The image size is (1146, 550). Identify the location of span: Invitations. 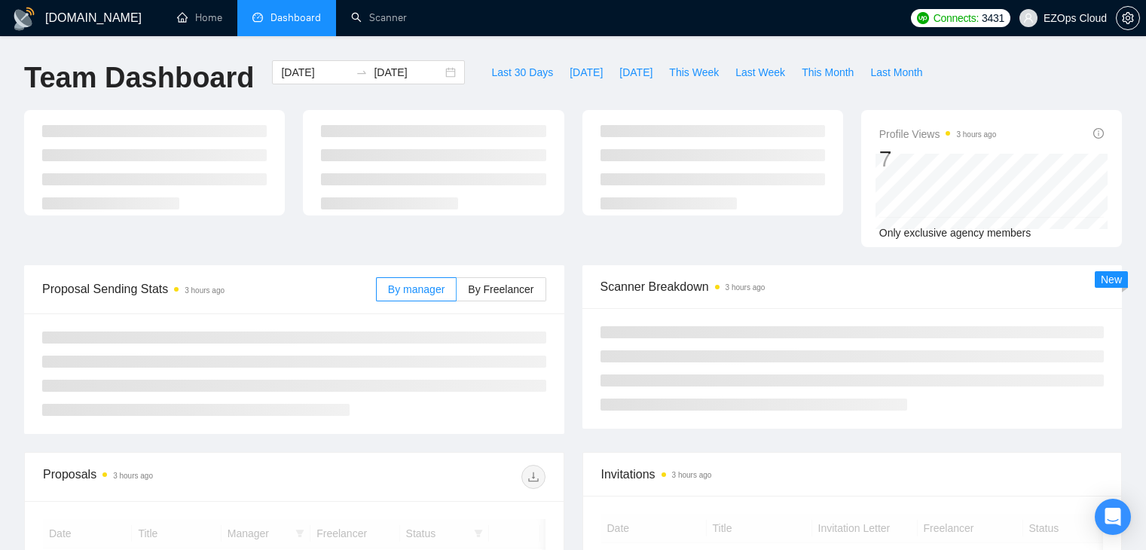
(852, 474).